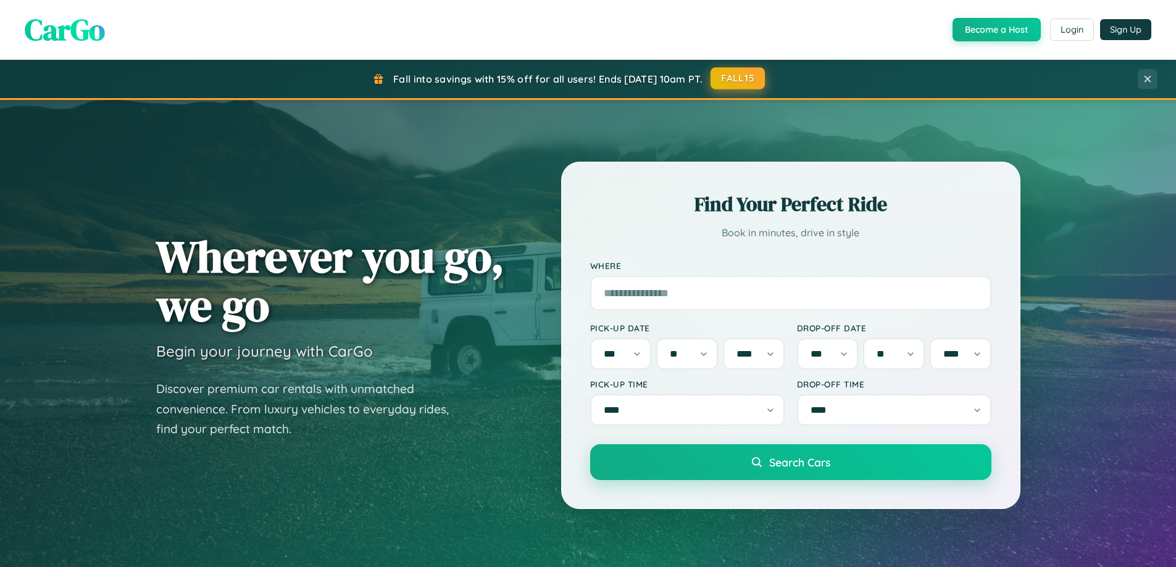 The image size is (1176, 567). I want to click on label: Drop-off Time, so click(894, 384).